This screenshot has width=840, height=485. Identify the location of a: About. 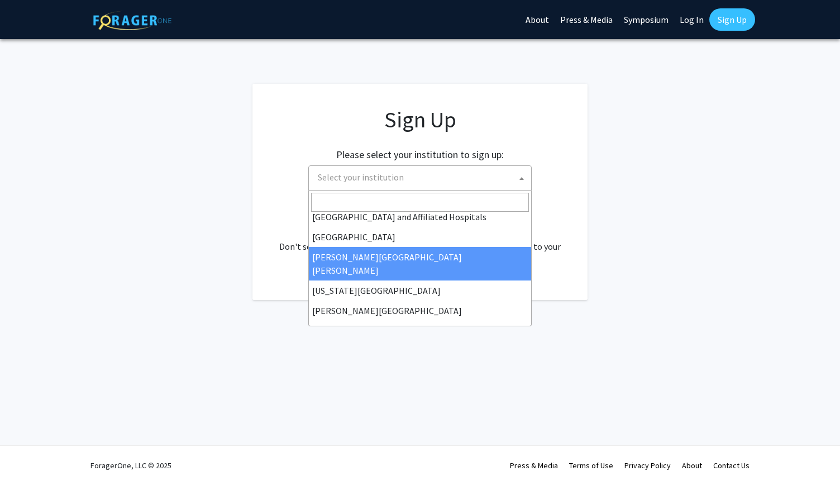
(692, 465).